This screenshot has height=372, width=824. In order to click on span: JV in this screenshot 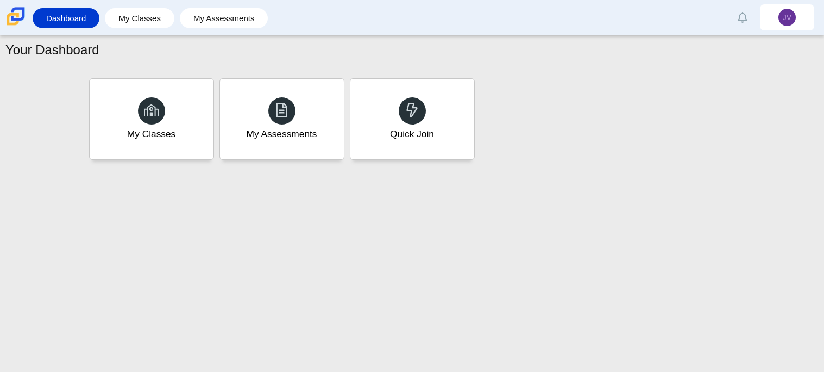, I will do `click(787, 17)`.